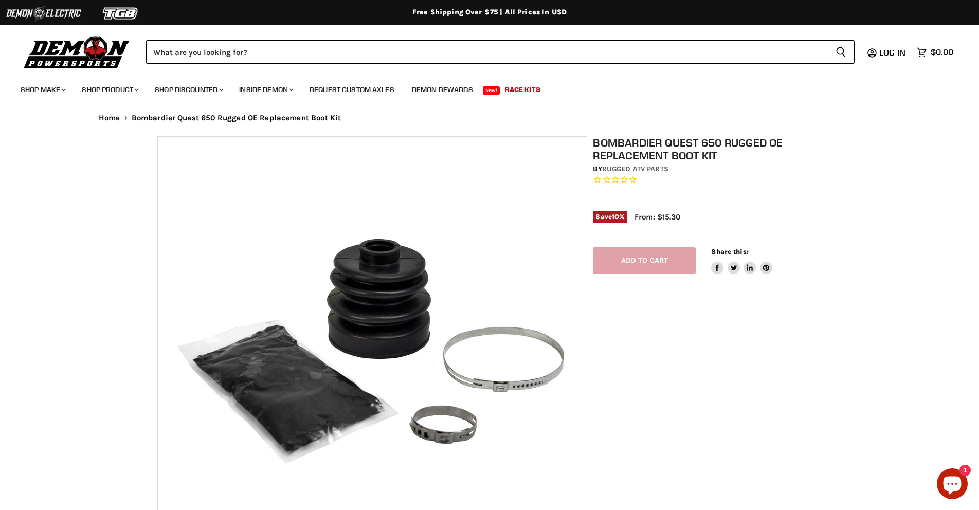  What do you see at coordinates (236, 118) in the screenshot?
I see `span: Bombardier Quest 650 Rugged OE Replacement Boot Kit` at bounding box center [236, 118].